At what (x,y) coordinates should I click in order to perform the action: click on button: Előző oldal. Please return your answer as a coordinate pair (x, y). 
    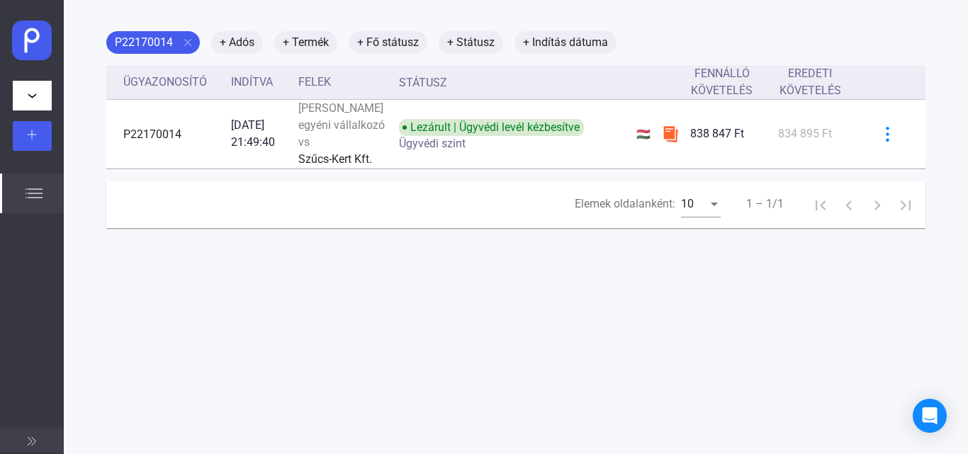
    Looking at the image, I should click on (849, 204).